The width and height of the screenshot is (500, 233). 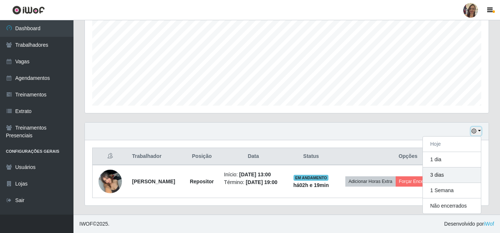 What do you see at coordinates (311, 156) in the screenshot?
I see `th: Status` at bounding box center [311, 156].